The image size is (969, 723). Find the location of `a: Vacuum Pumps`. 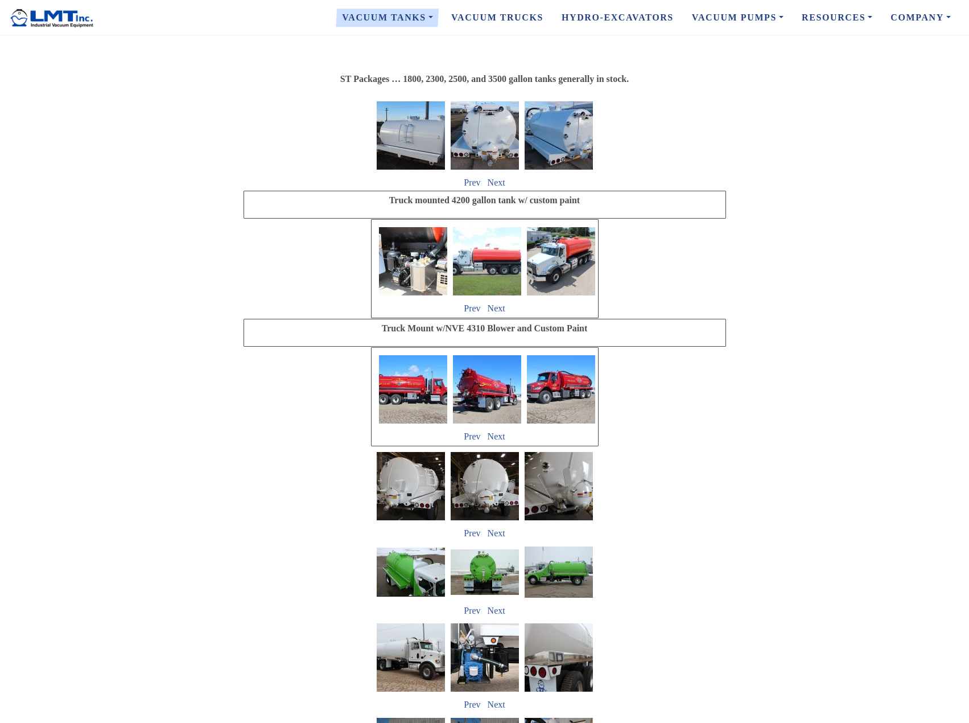

a: Vacuum Pumps is located at coordinates (737, 18).